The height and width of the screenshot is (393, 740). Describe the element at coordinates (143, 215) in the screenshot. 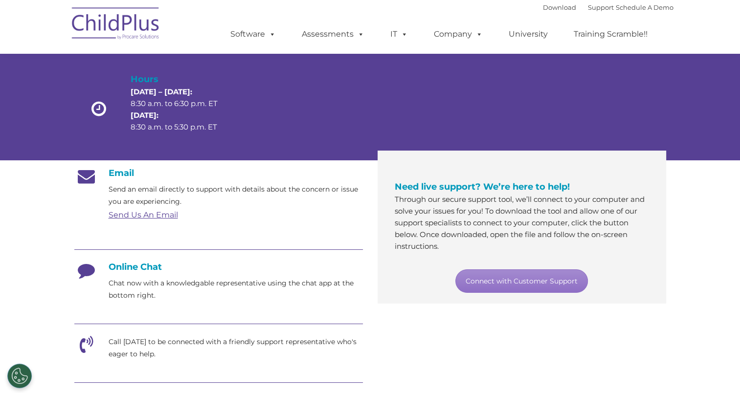

I see `a: Send Us An Email` at that location.